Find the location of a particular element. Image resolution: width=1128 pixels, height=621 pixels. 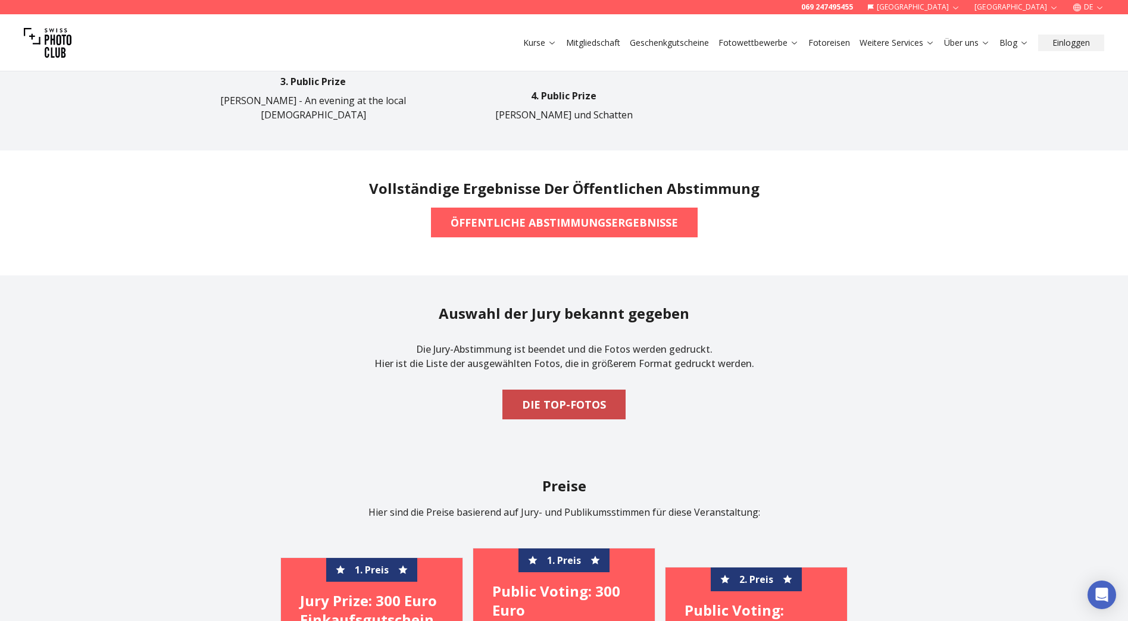

a: Blog is located at coordinates (1014, 43).